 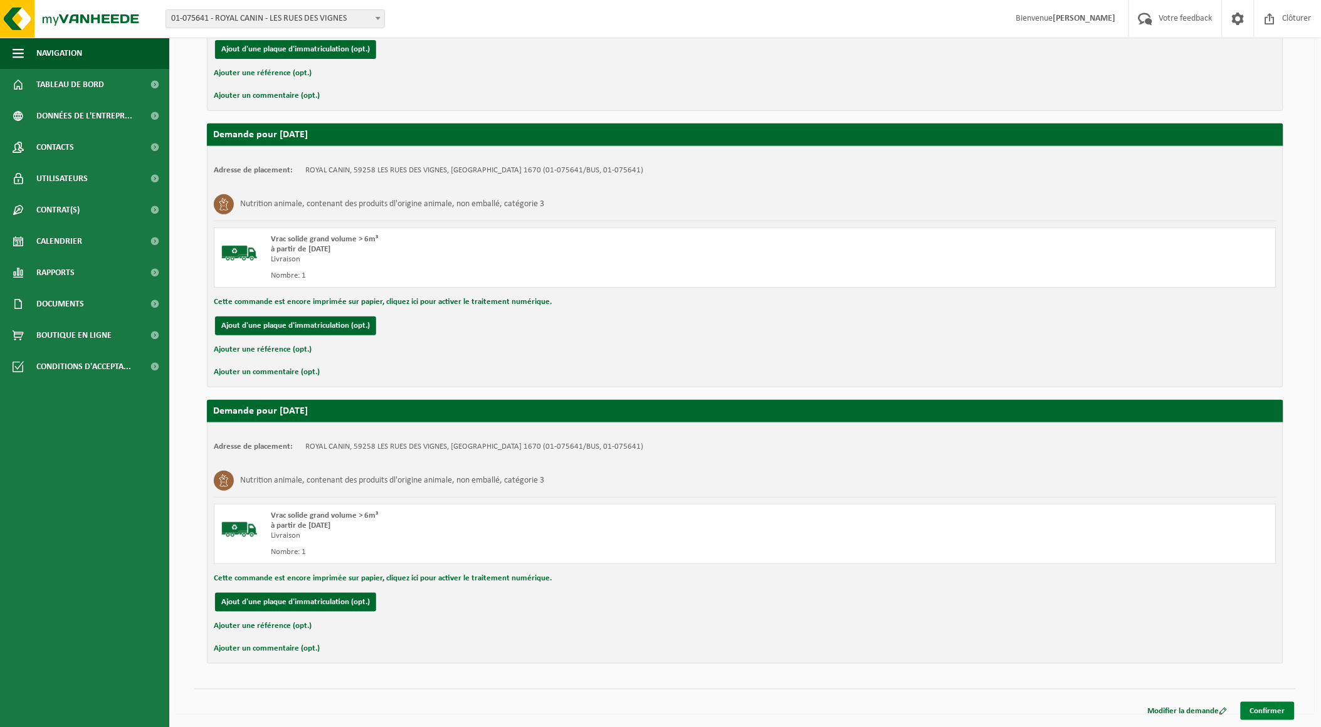 I want to click on span: Navigation, so click(x=59, y=53).